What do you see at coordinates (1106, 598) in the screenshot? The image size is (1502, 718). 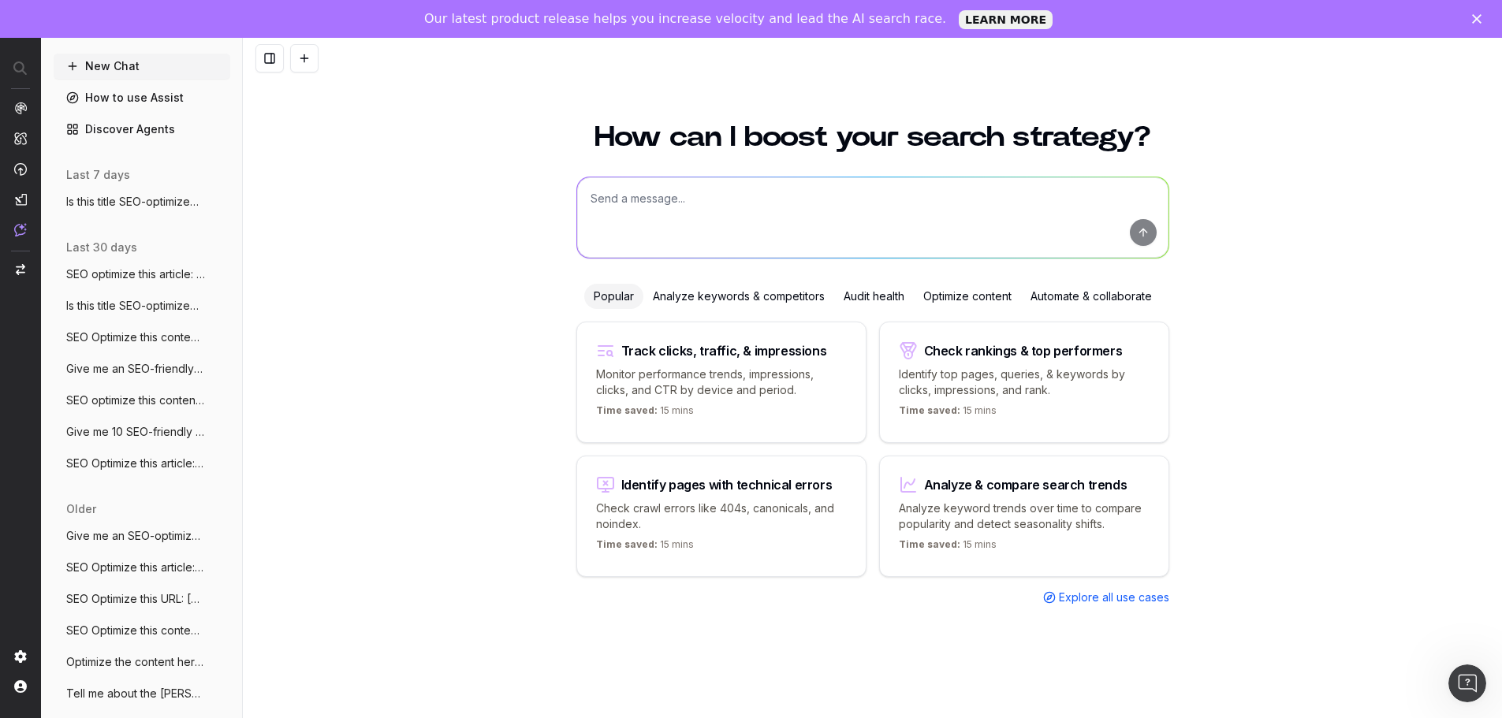 I see `a: Explore all use cases` at bounding box center [1106, 598].